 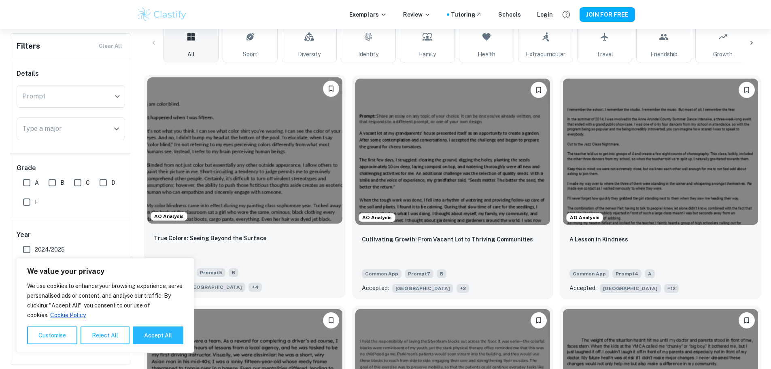 I want to click on h6: Details, so click(x=71, y=74).